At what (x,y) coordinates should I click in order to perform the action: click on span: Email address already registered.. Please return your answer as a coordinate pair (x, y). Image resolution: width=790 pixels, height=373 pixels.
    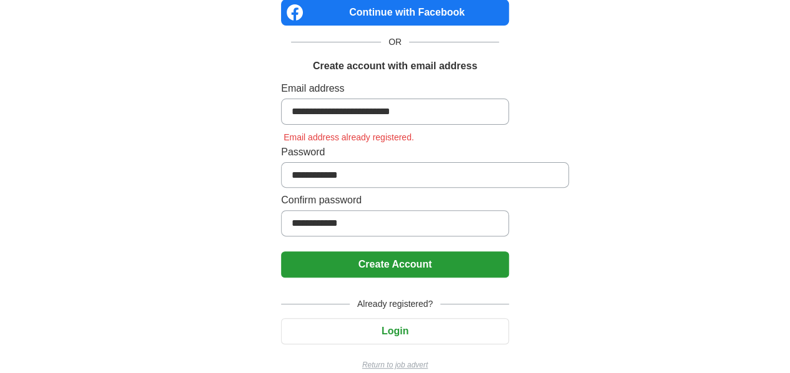
    Looking at the image, I should click on (349, 137).